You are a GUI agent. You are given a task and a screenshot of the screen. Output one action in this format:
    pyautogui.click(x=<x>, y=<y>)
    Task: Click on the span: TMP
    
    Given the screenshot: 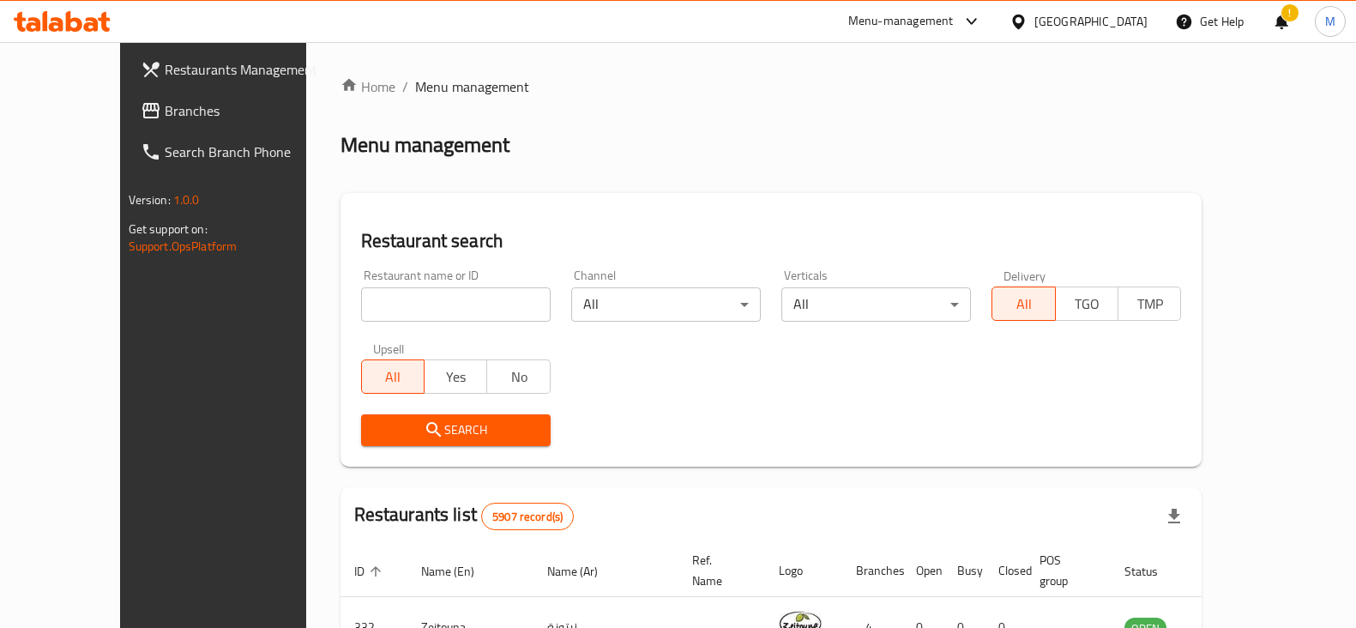 What is the action you would take?
    pyautogui.click(x=1149, y=304)
    